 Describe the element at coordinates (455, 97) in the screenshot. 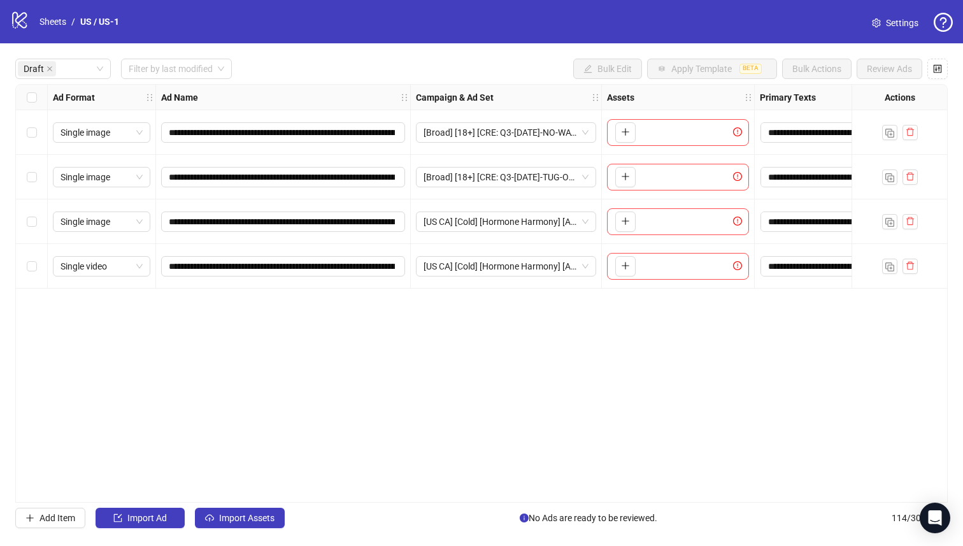

I see `strong: Campaign & Ad Set` at that location.